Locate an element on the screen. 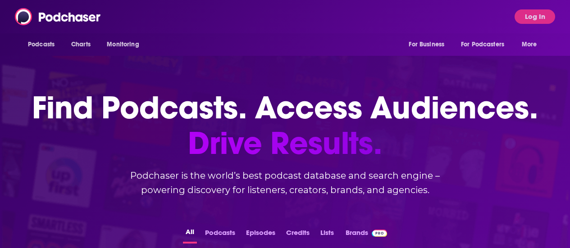 The image size is (570, 248). h1: Find Podcasts. Access Audiences. is located at coordinates (285, 126).